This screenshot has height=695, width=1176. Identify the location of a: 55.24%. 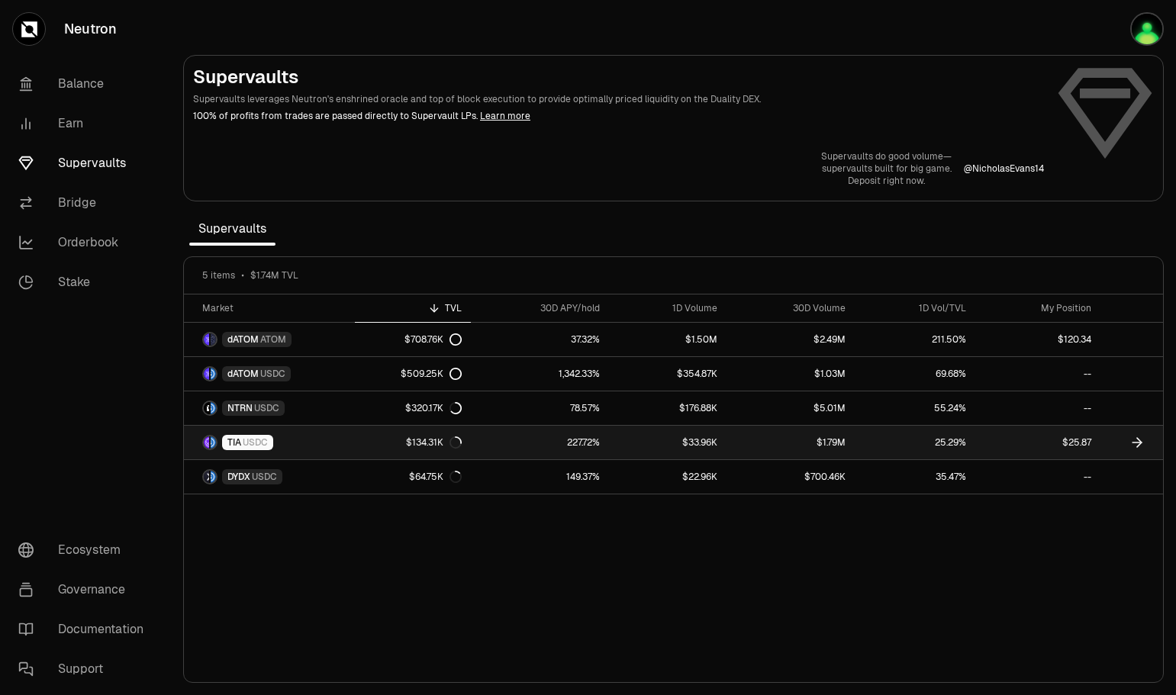
(915, 408).